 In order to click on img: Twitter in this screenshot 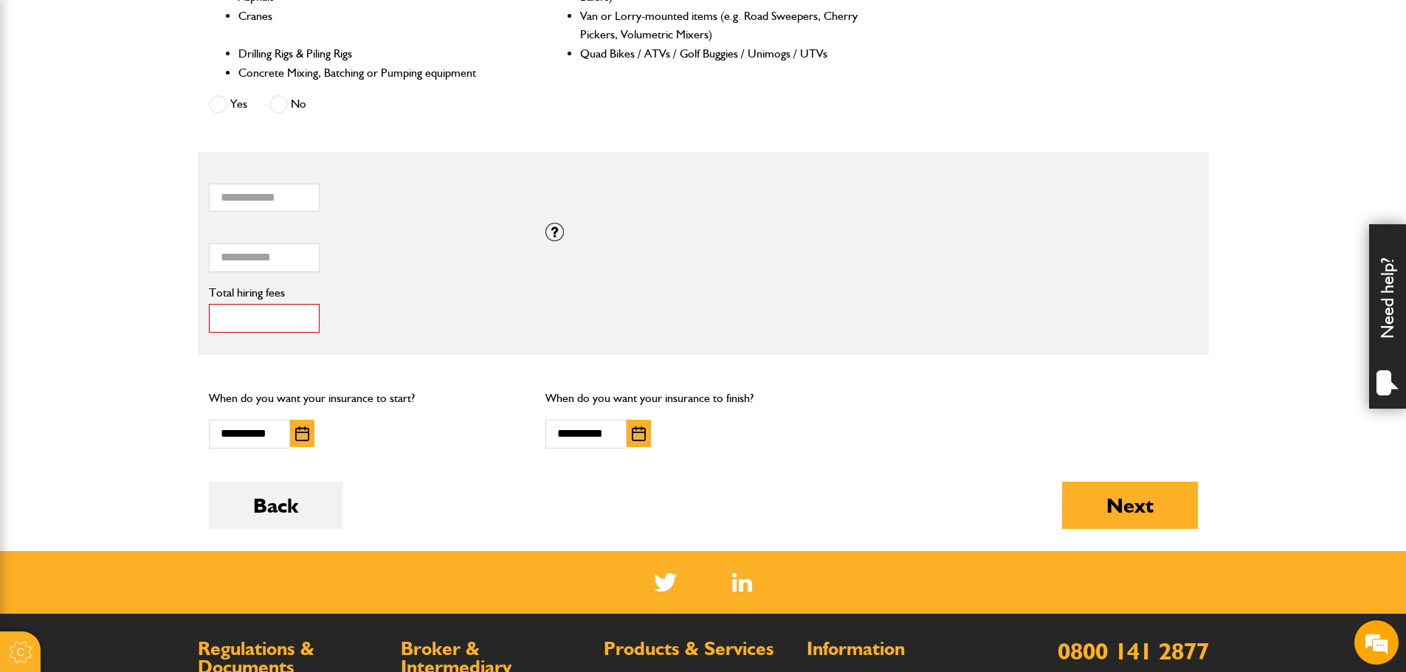, I will do `click(665, 582)`.